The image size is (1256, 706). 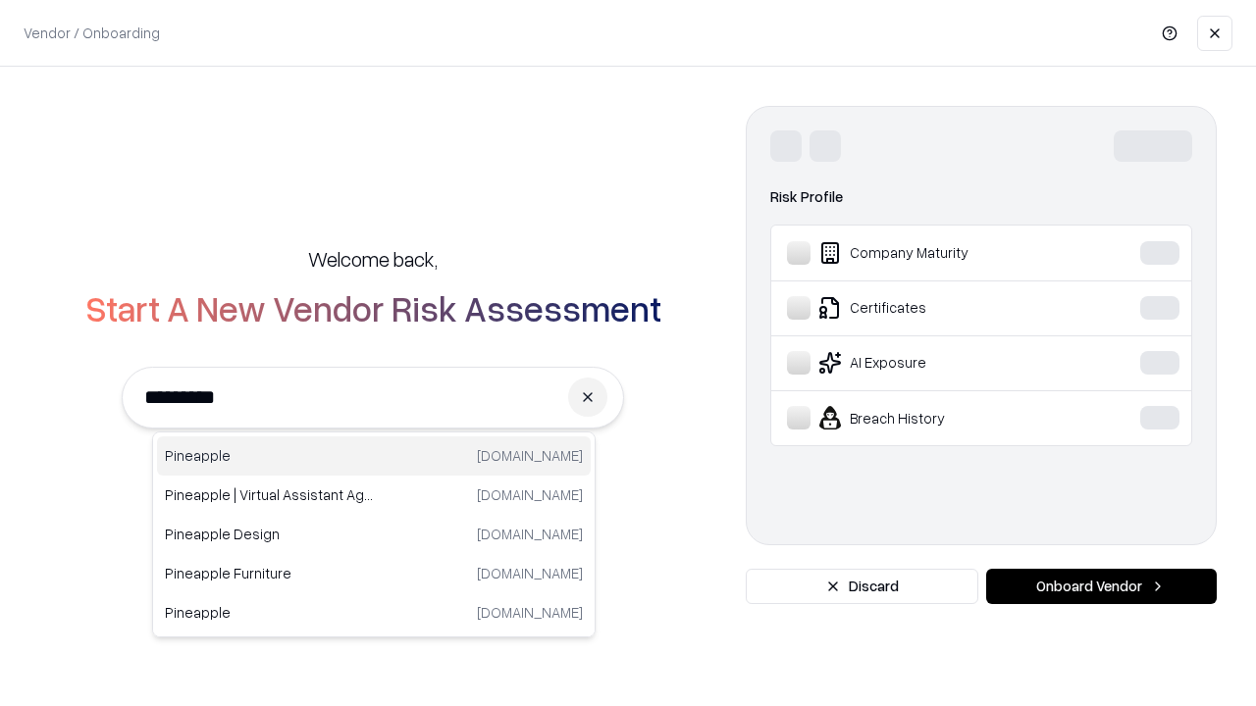 What do you see at coordinates (269, 573) in the screenshot?
I see `p: Pineapple Furniture` at bounding box center [269, 573].